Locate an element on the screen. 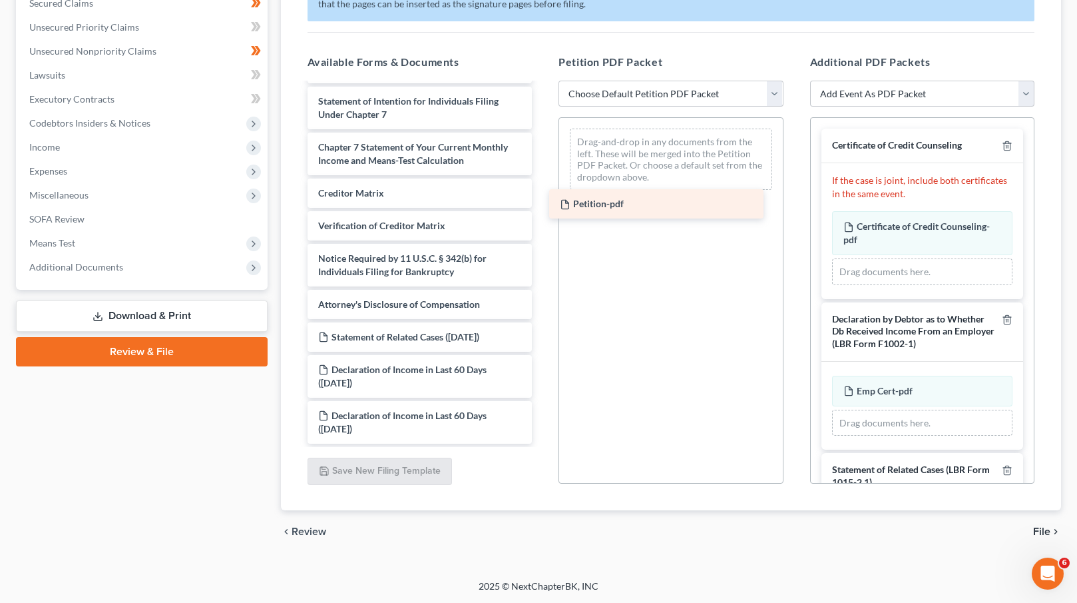 The image size is (1077, 603). span: Emp Cert-pdf is located at coordinates (885, 390).